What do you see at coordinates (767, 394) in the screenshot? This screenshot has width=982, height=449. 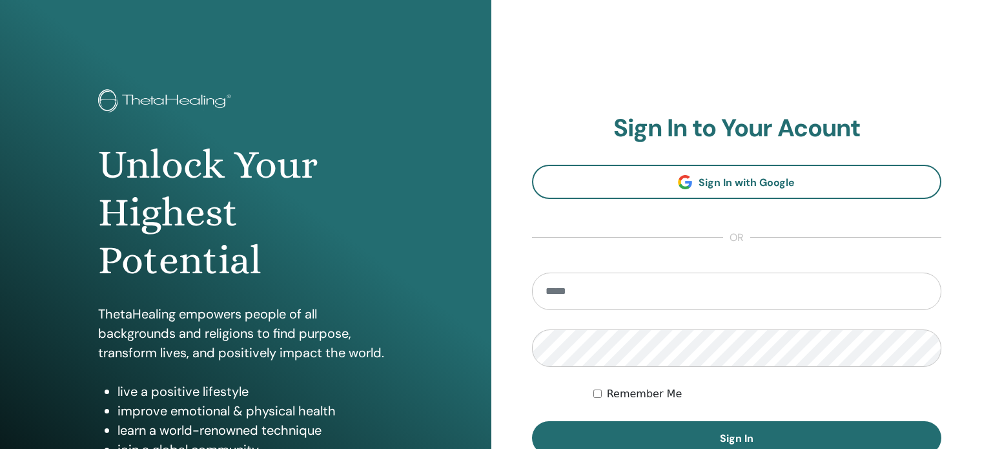 I see `div: Keep me authenticated indefinitely or until I manually logout` at bounding box center [767, 394].